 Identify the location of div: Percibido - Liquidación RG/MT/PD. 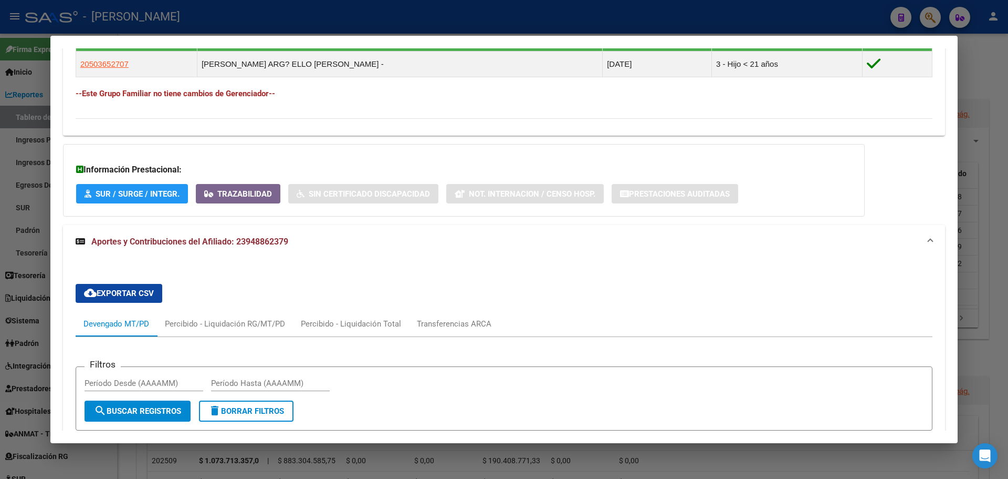
(225, 324).